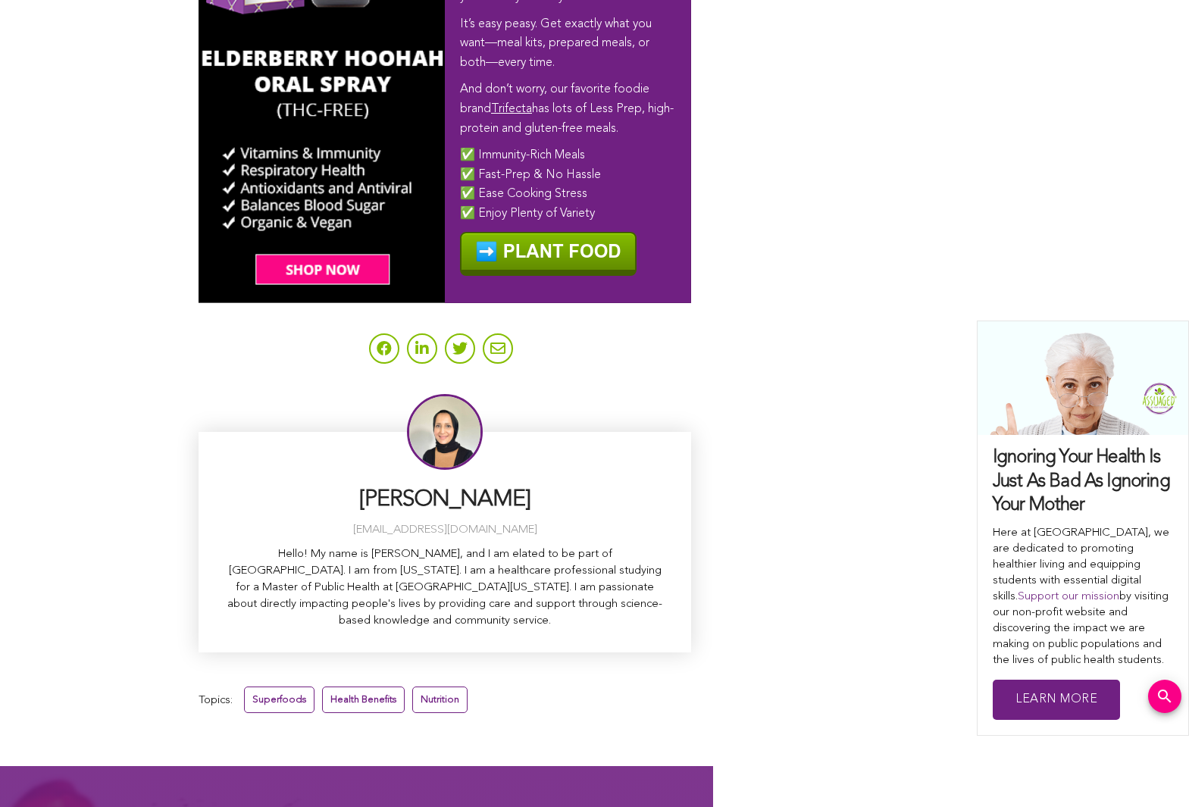 The image size is (1189, 807). What do you see at coordinates (548, 254) in the screenshot?
I see `img: ️ PLANT FOOD` at bounding box center [548, 254].